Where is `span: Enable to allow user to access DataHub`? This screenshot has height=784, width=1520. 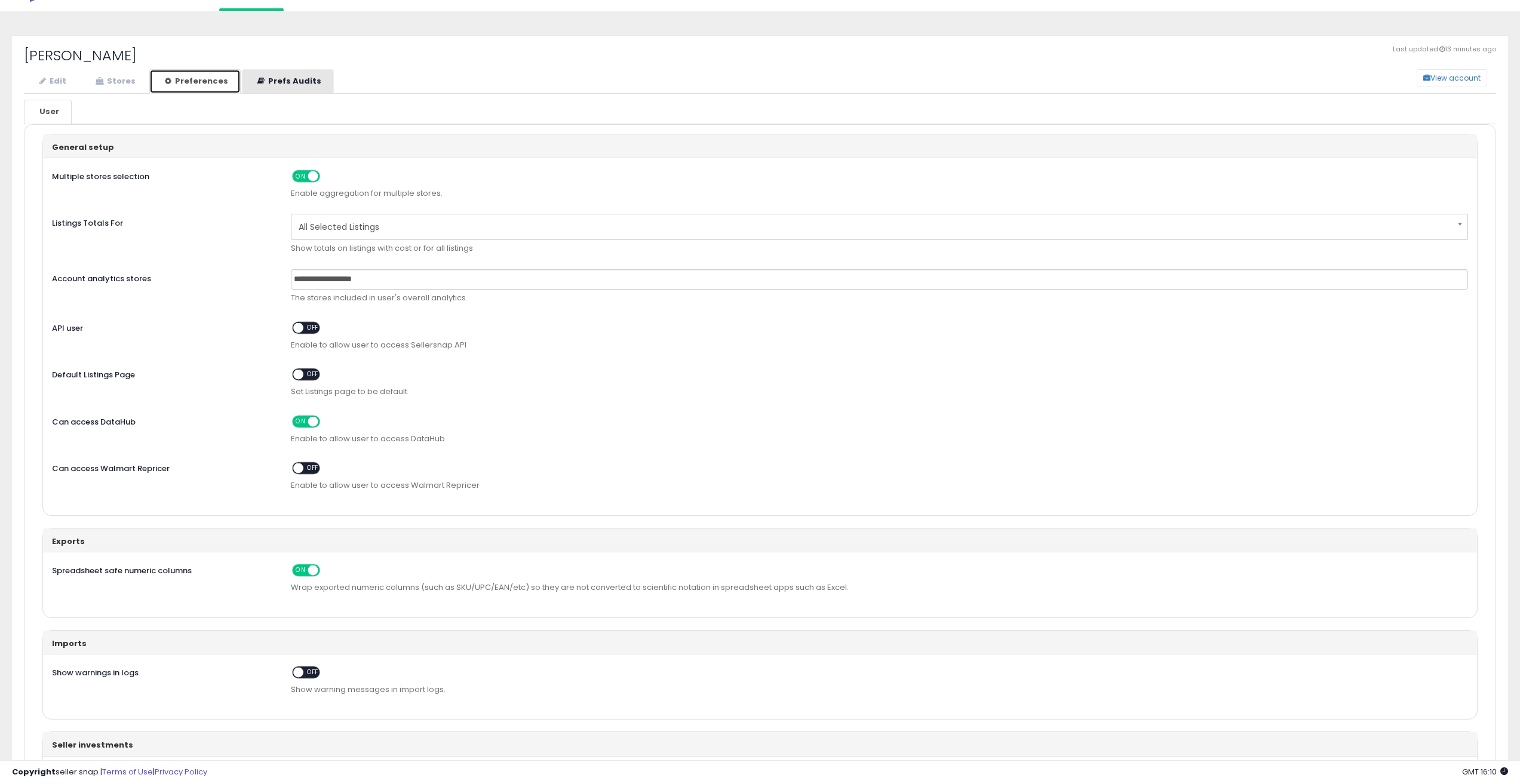 span: Enable to allow user to access DataHub is located at coordinates (880, 439).